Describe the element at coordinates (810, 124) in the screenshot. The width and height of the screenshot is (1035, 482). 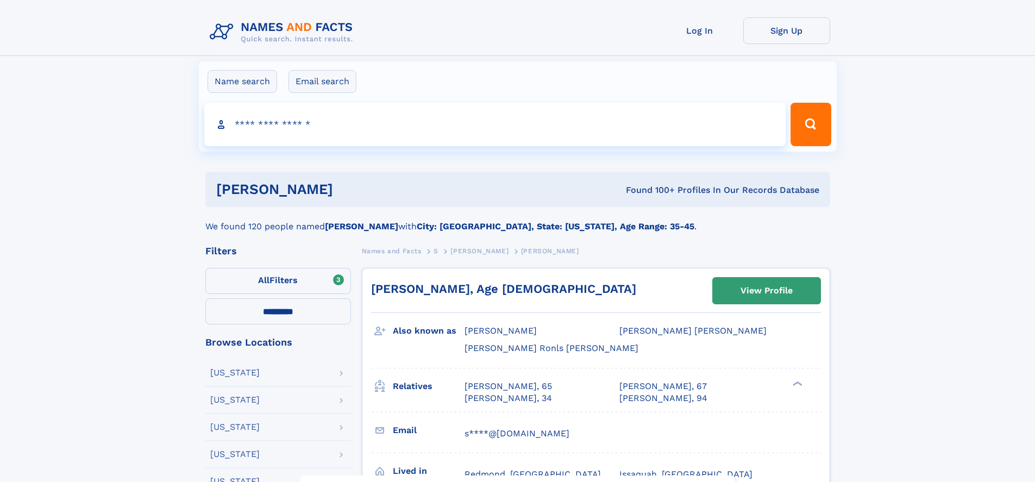
I see `button: Search Button` at that location.